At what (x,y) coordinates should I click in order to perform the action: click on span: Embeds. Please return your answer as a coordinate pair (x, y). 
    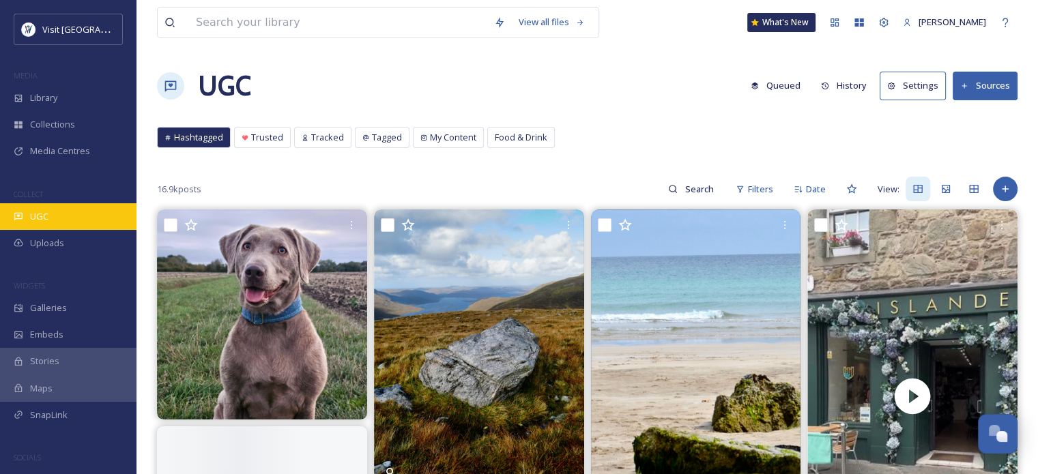
    Looking at the image, I should click on (46, 335).